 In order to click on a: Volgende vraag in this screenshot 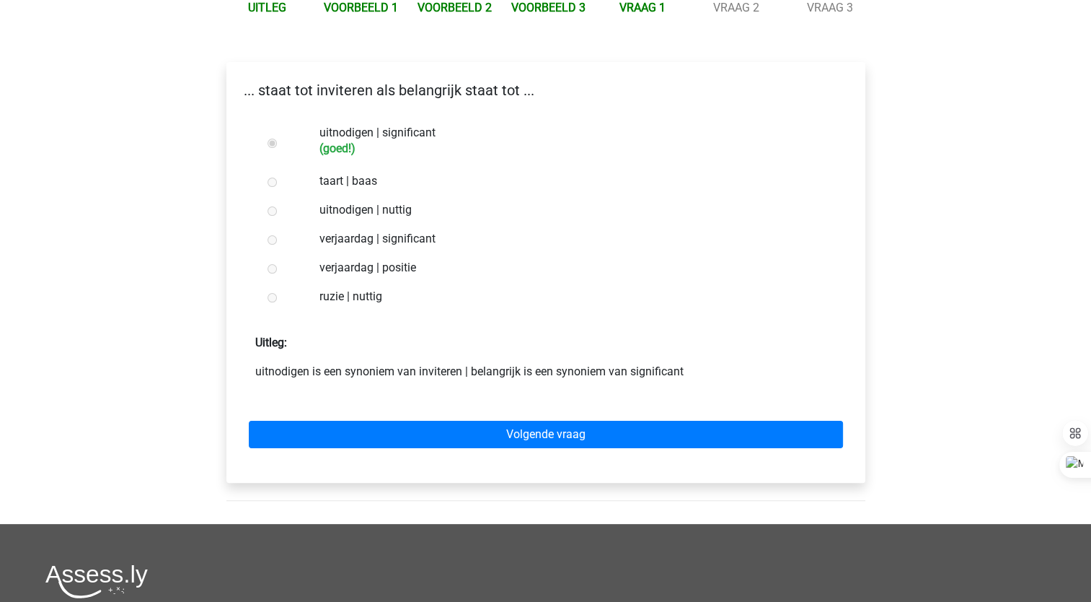, I will do `click(546, 434)`.